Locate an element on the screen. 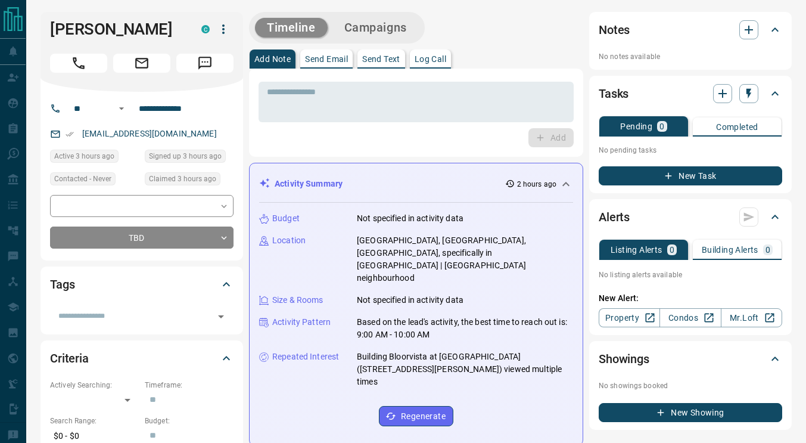 This screenshot has height=443, width=806. span: Contacted - Never is located at coordinates (83, 179).